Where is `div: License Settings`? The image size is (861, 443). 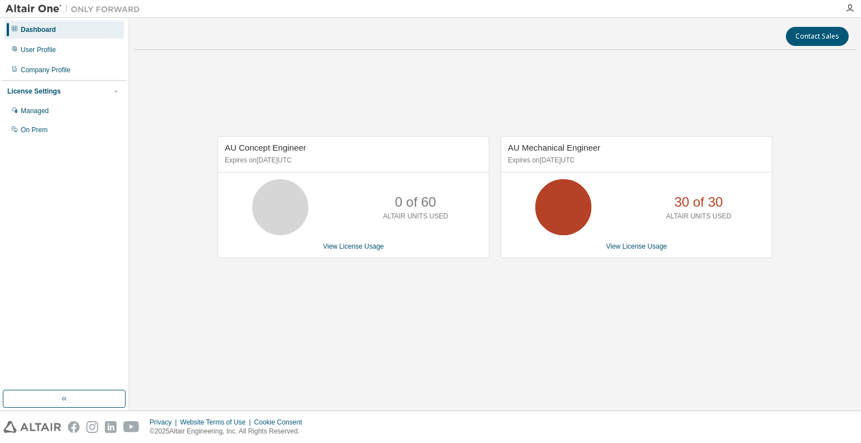 div: License Settings is located at coordinates (34, 91).